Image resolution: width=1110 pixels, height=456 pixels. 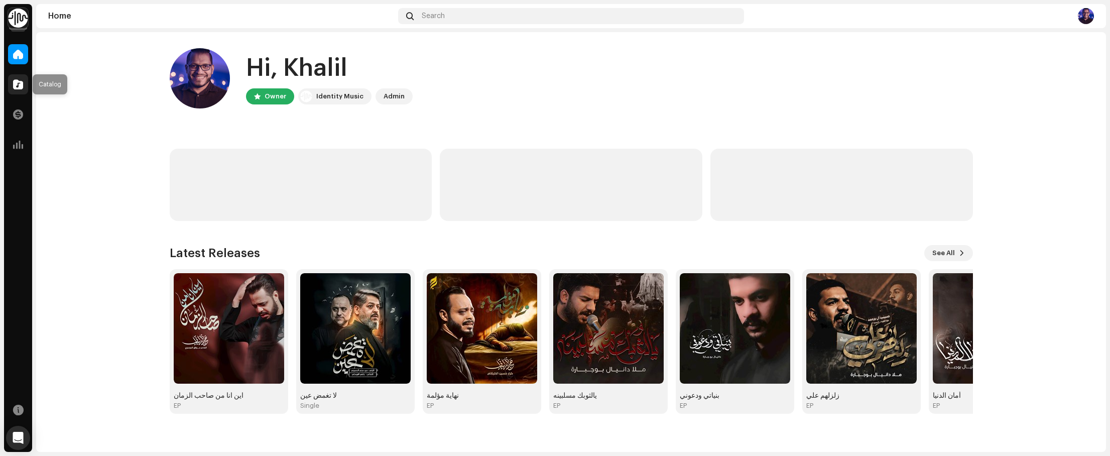 I want to click on div: اين انا من صاحب الزمان, so click(x=229, y=395).